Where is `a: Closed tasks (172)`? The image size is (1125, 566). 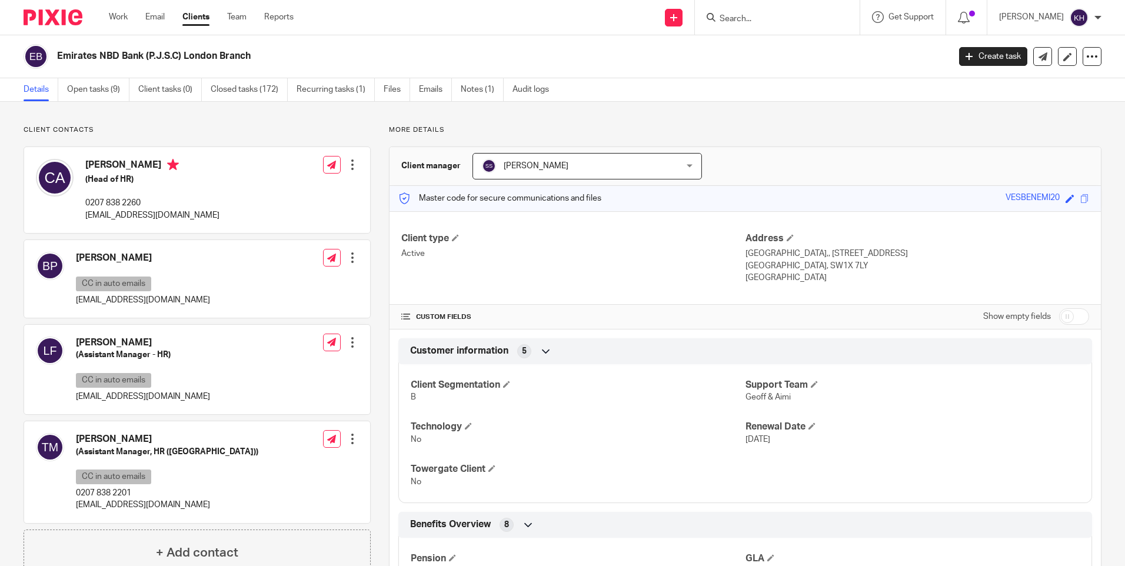 a: Closed tasks (172) is located at coordinates (249, 89).